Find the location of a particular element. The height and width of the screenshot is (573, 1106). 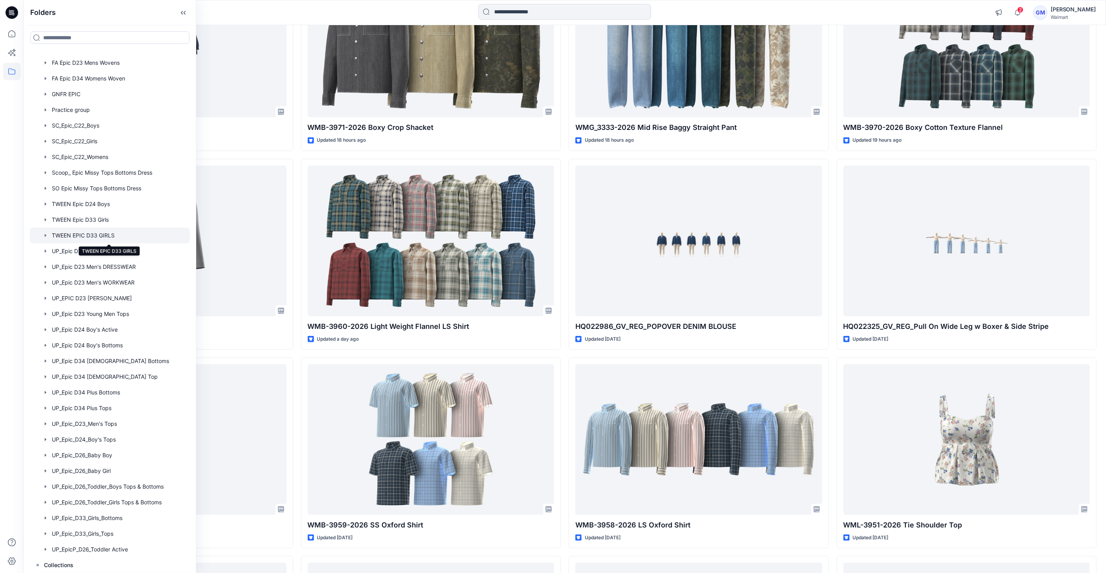

p: WMB-3960-2026 Light Weight Flannel LS Shirt is located at coordinates (431, 327).